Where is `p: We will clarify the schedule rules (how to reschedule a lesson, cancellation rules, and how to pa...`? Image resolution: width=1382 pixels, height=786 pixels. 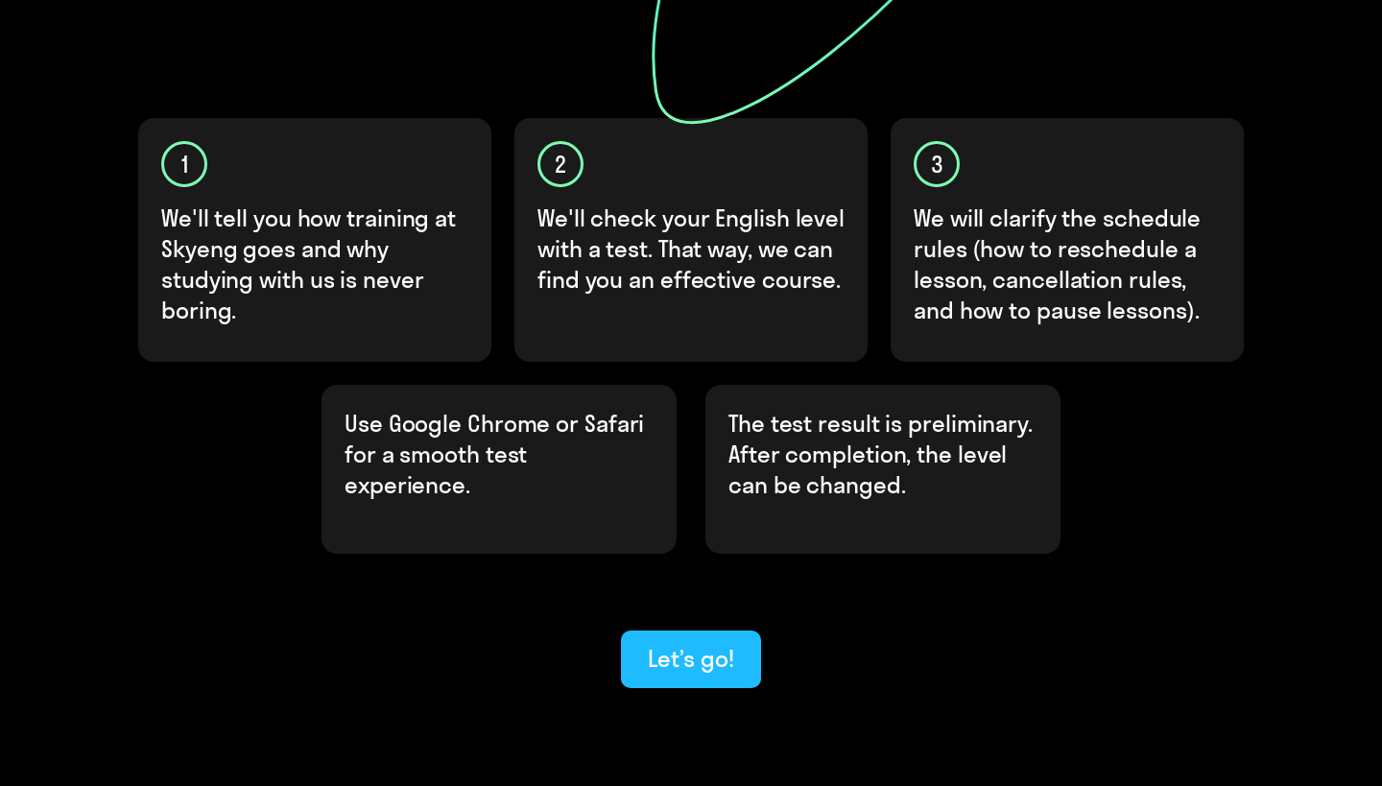 p: We will clarify the schedule rules (how to reschedule a lesson, cancellation rules, and how to pa... is located at coordinates (1068, 264).